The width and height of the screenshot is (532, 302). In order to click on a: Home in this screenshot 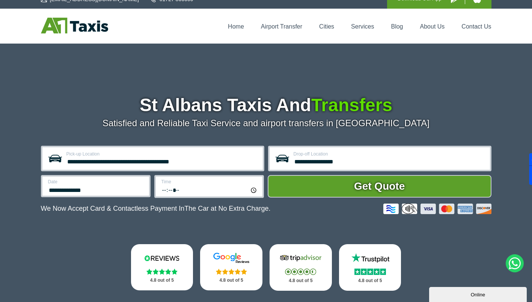, I will do `click(236, 26)`.